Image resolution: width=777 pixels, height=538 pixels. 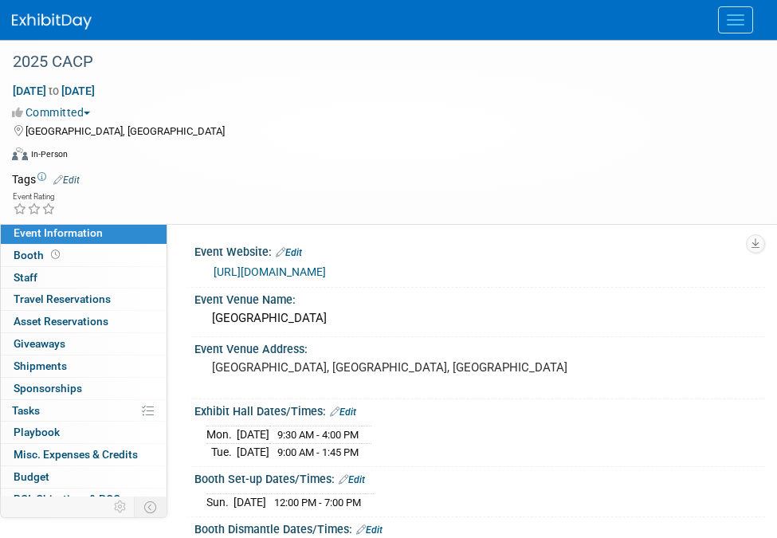 I want to click on td: Toggle Event Tabs, so click(x=151, y=507).